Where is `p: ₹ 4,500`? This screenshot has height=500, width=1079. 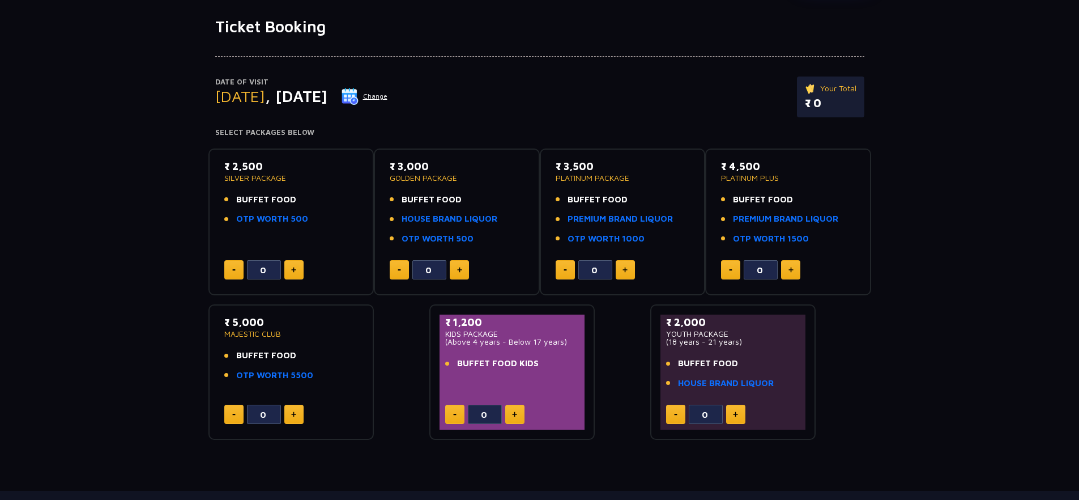
p: ₹ 4,500 is located at coordinates (788, 166).